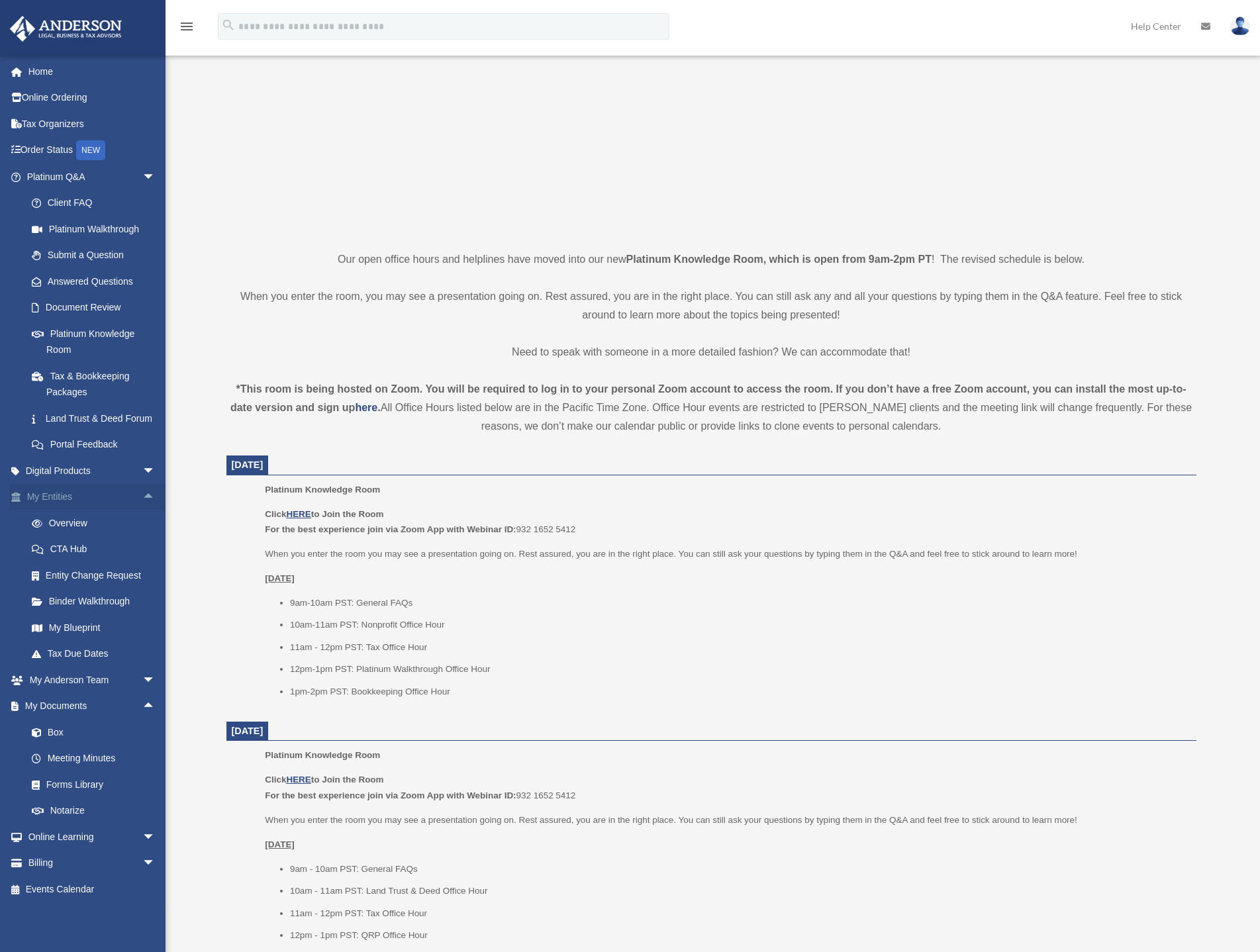 The height and width of the screenshot is (952, 1260). What do you see at coordinates (187, 27) in the screenshot?
I see `i: menu` at bounding box center [187, 27].